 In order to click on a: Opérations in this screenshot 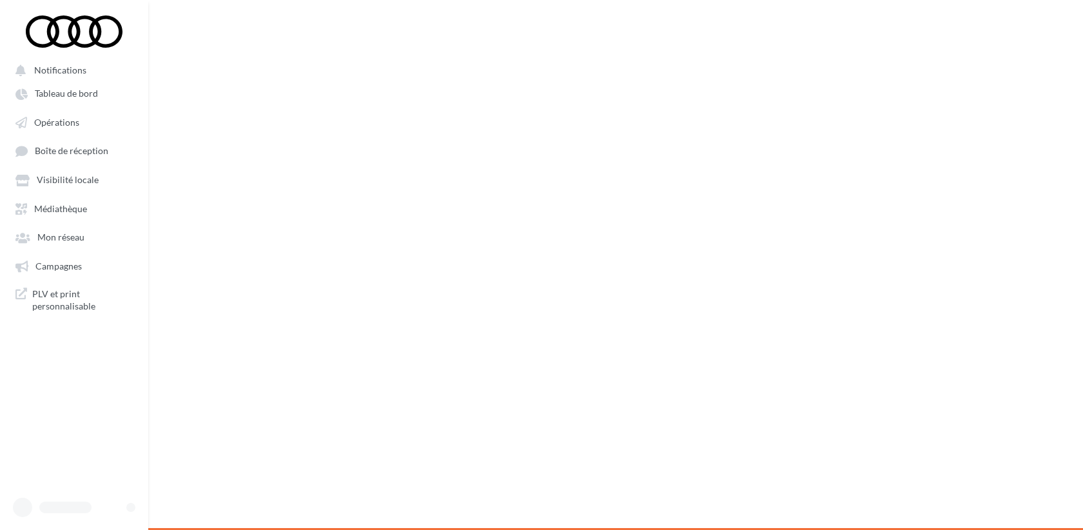, I will do `click(74, 122)`.